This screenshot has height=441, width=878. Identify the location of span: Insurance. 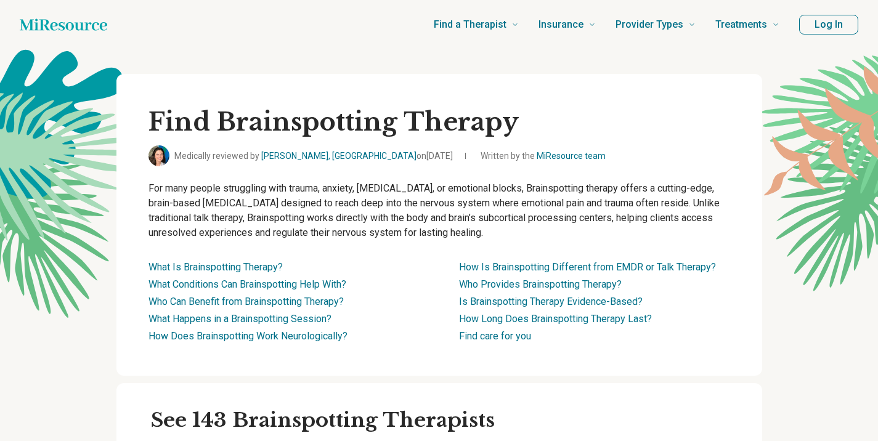
(561, 25).